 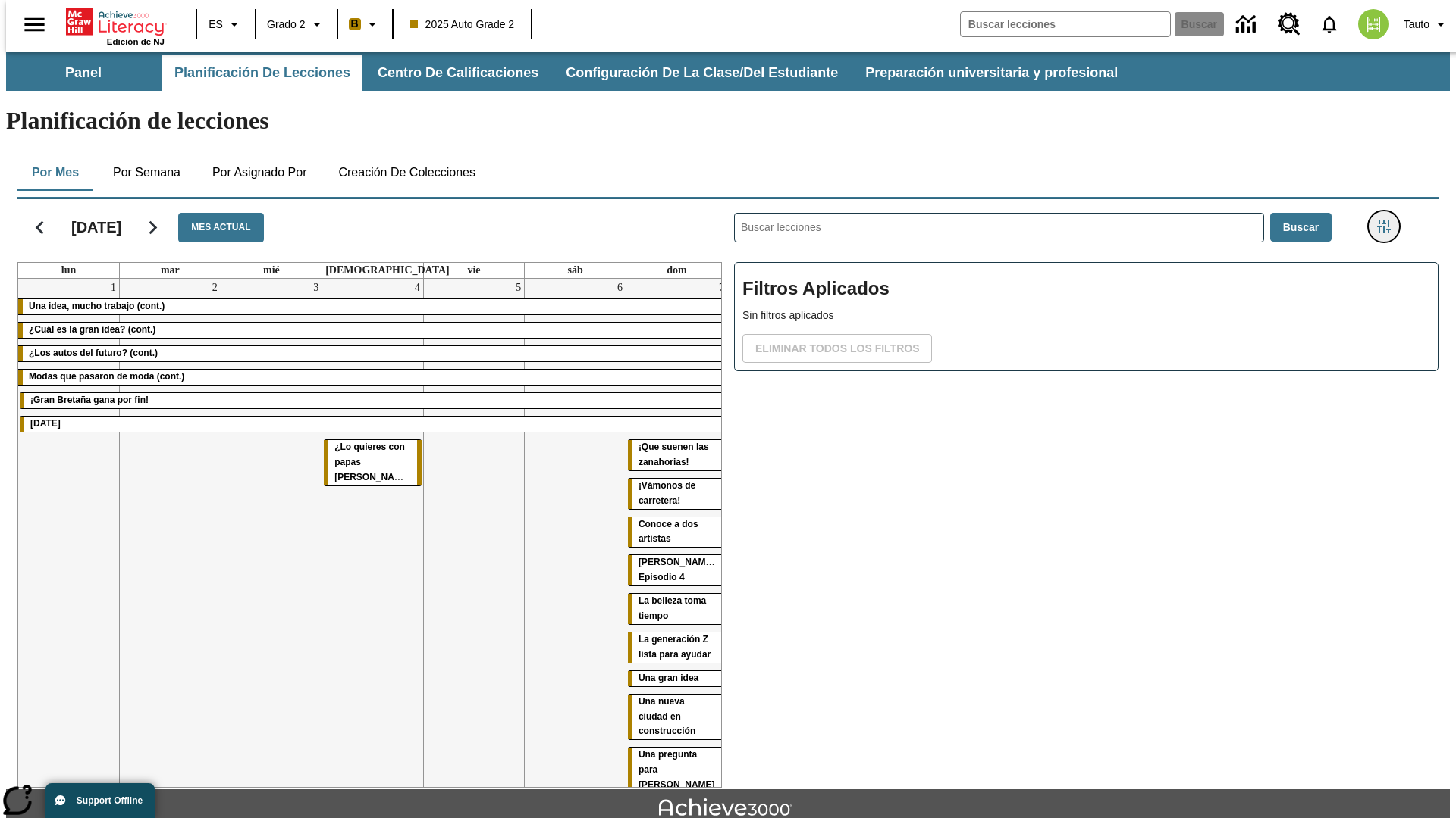 What do you see at coordinates (668, 678) in the screenshot?
I see `span: Una gran idea` at bounding box center [668, 678].